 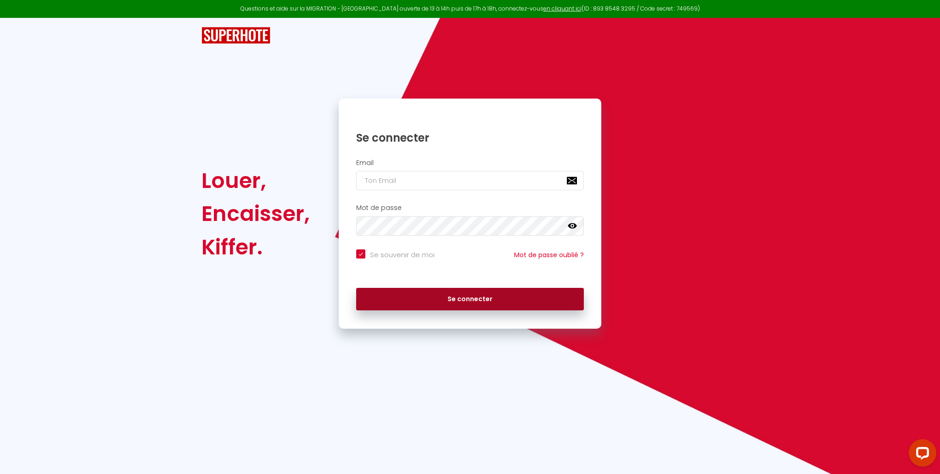 What do you see at coordinates (236, 35) in the screenshot?
I see `img: SuperHote logo` at bounding box center [236, 35].